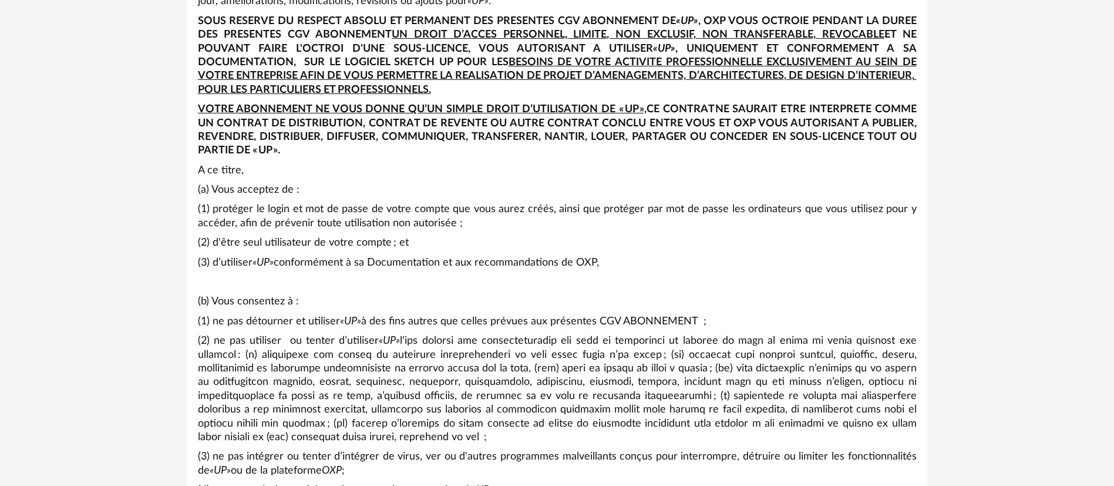 This screenshot has width=1114, height=486. What do you see at coordinates (557, 190) in the screenshot?
I see `p: (a) Vous acceptez de :` at bounding box center [557, 190].